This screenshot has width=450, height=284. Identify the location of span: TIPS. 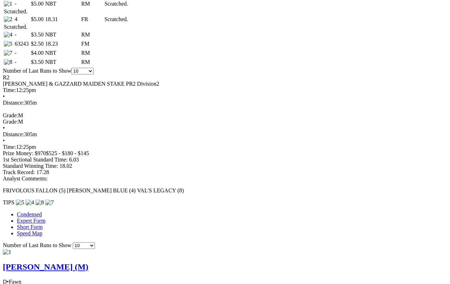
(8, 202).